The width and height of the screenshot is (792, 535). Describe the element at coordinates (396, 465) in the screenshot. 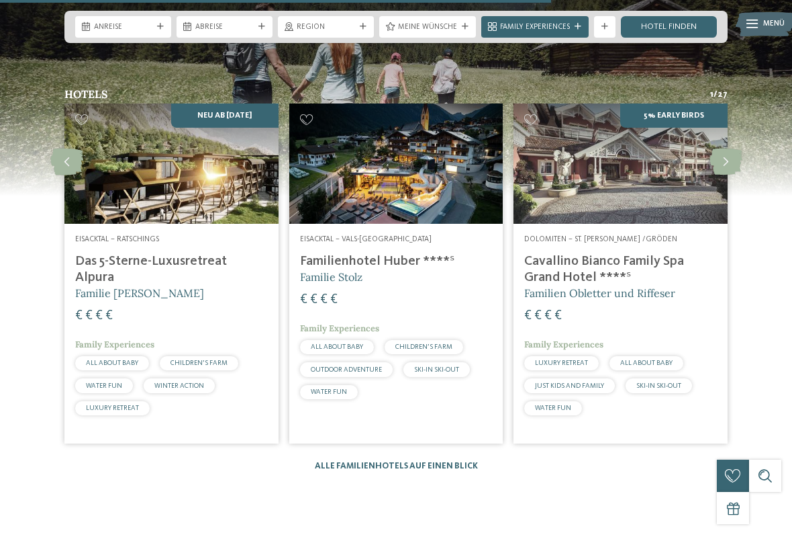

I see `a: Alle Familienhotels auf einen Blick` at that location.